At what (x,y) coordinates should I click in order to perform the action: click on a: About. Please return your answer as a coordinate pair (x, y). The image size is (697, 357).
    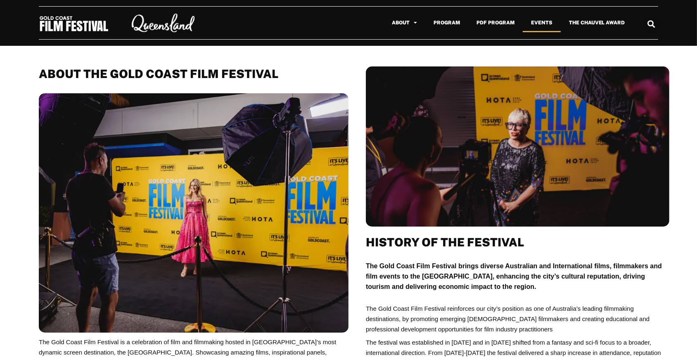
    Looking at the image, I should click on (404, 23).